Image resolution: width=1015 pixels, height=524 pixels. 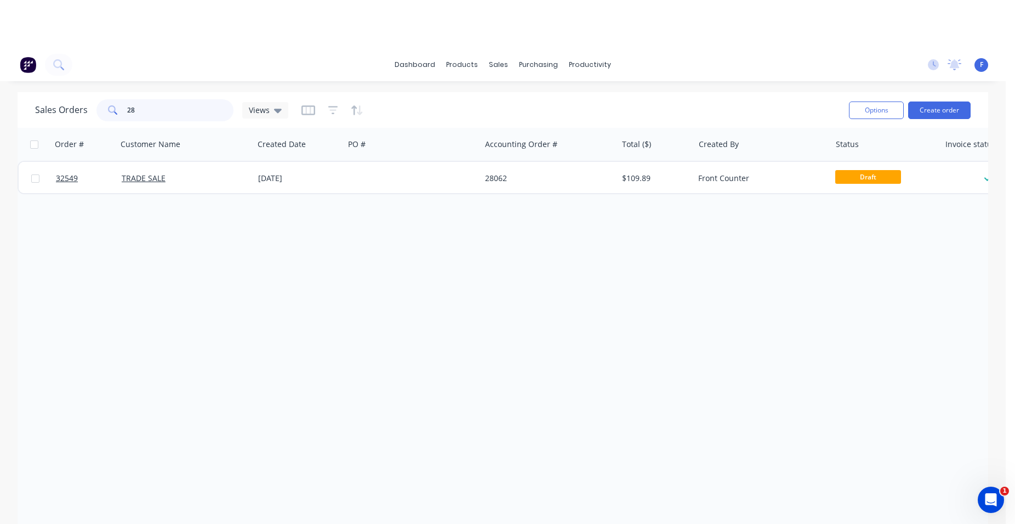 What do you see at coordinates (982, 65) in the screenshot?
I see `span: F` at bounding box center [982, 65].